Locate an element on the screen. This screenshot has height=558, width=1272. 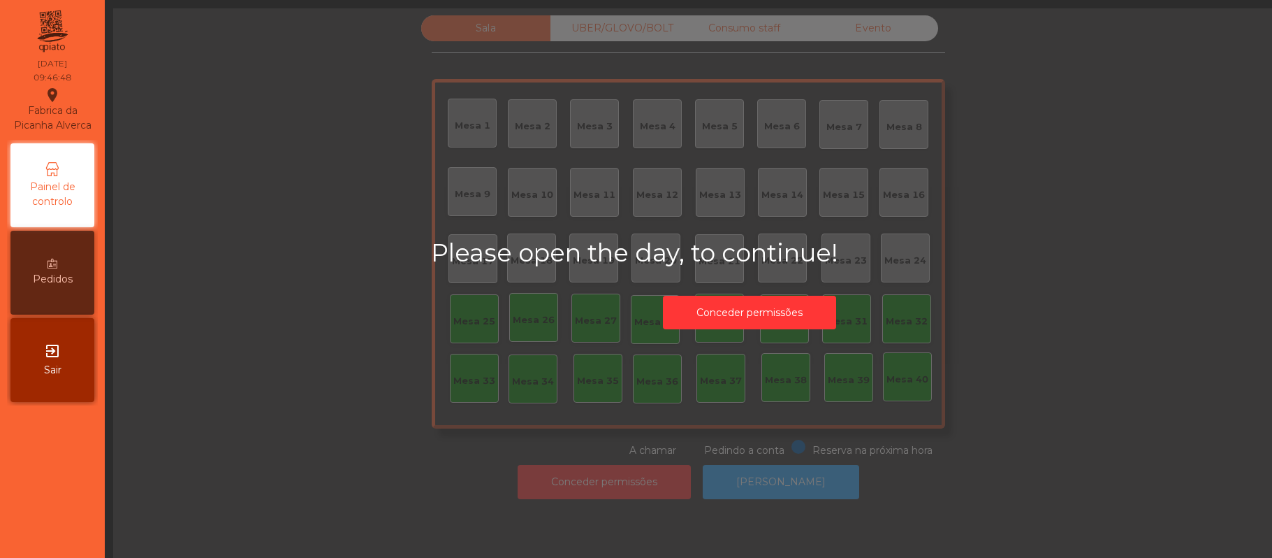
div: Fabrica da Picanha Alverca is located at coordinates (52, 110).